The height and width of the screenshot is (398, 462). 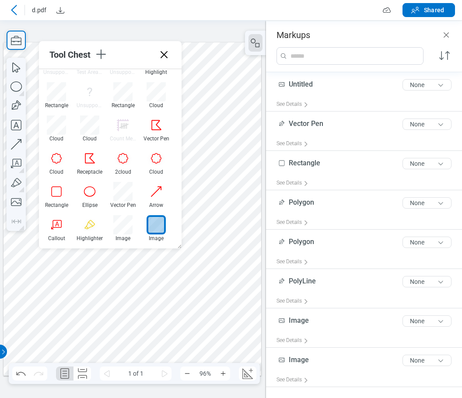 I want to click on span: Rectangle, so click(x=305, y=163).